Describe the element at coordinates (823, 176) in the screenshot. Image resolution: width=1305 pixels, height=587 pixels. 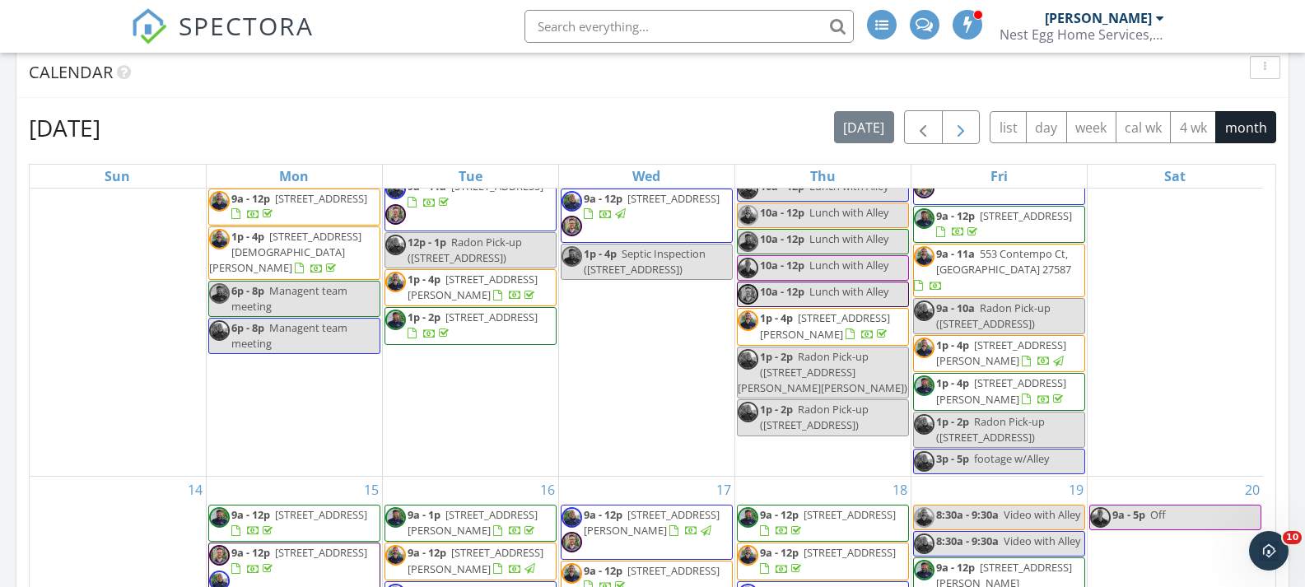
I see `a: Thursday` at that location.